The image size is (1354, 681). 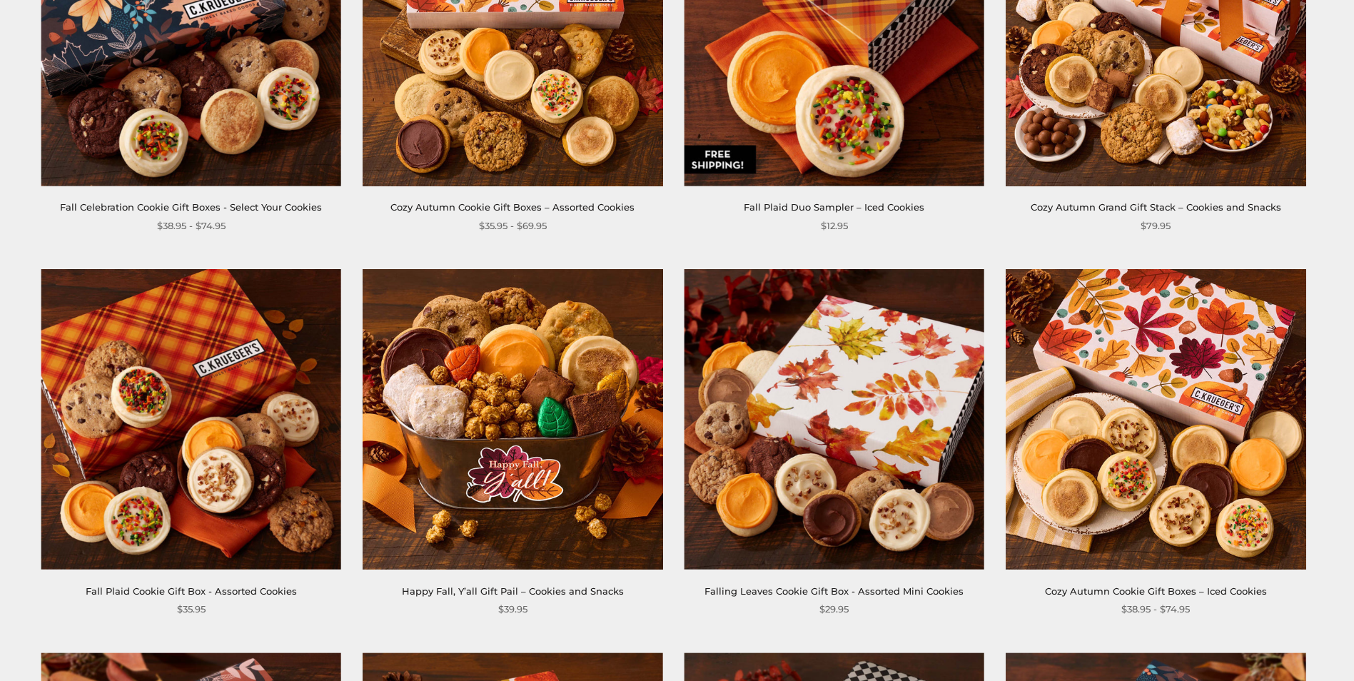 I want to click on img: Falling Leaves Cookie Gift Box - Assorted Mini Cookies, so click(x=834, y=419).